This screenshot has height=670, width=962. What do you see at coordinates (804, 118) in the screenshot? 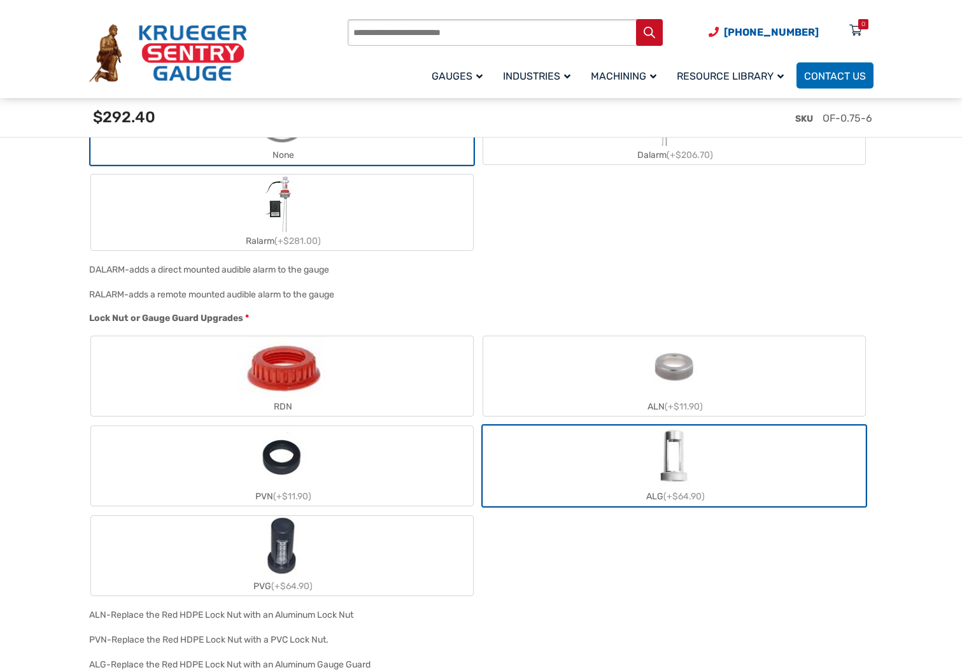
I see `span: SKU` at bounding box center [804, 118].